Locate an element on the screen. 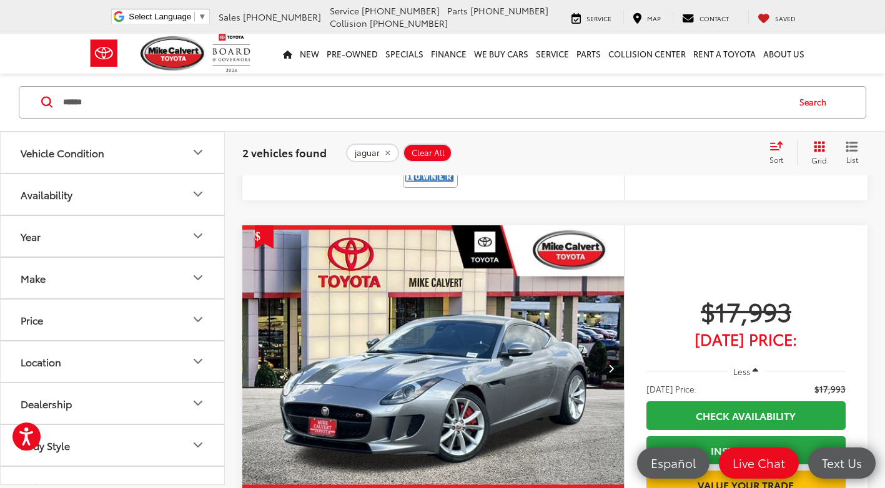  button: AvailabilityAvailability is located at coordinates (113, 194).